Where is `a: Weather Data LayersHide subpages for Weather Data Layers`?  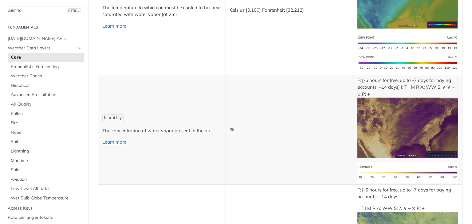
a: Weather Data LayersHide subpages for Weather Data Layers is located at coordinates (44, 48).